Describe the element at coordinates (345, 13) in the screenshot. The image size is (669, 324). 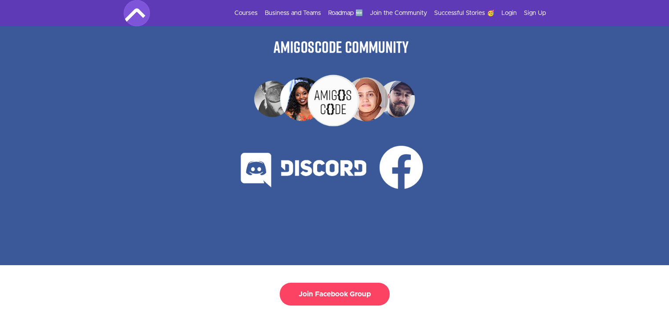
I see `a: Roadmap 🆕` at that location.